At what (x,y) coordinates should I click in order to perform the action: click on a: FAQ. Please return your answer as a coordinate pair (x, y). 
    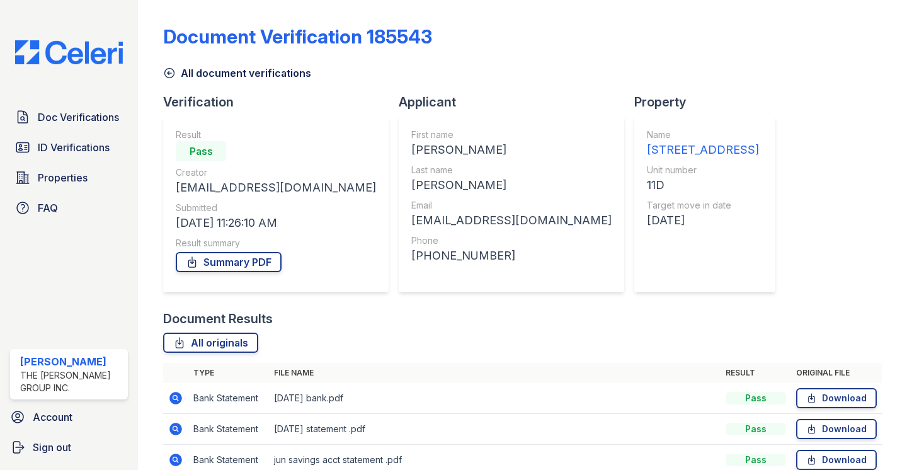
    Looking at the image, I should click on (69, 208).